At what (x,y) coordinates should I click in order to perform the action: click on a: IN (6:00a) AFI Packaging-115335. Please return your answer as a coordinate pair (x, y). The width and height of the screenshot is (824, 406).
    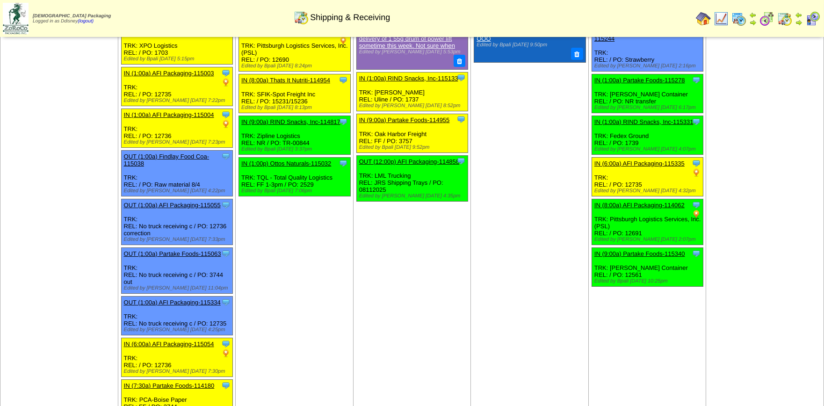
    Looking at the image, I should click on (639, 163).